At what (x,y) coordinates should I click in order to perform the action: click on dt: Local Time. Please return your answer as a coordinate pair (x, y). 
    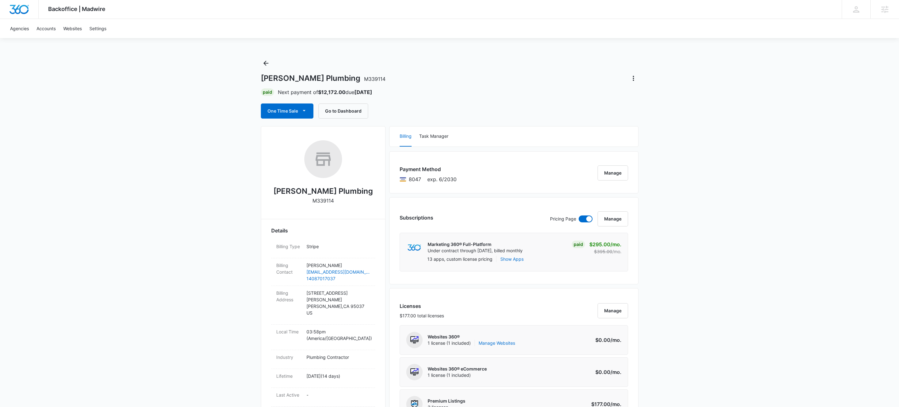
    Looking at the image, I should click on (289, 332).